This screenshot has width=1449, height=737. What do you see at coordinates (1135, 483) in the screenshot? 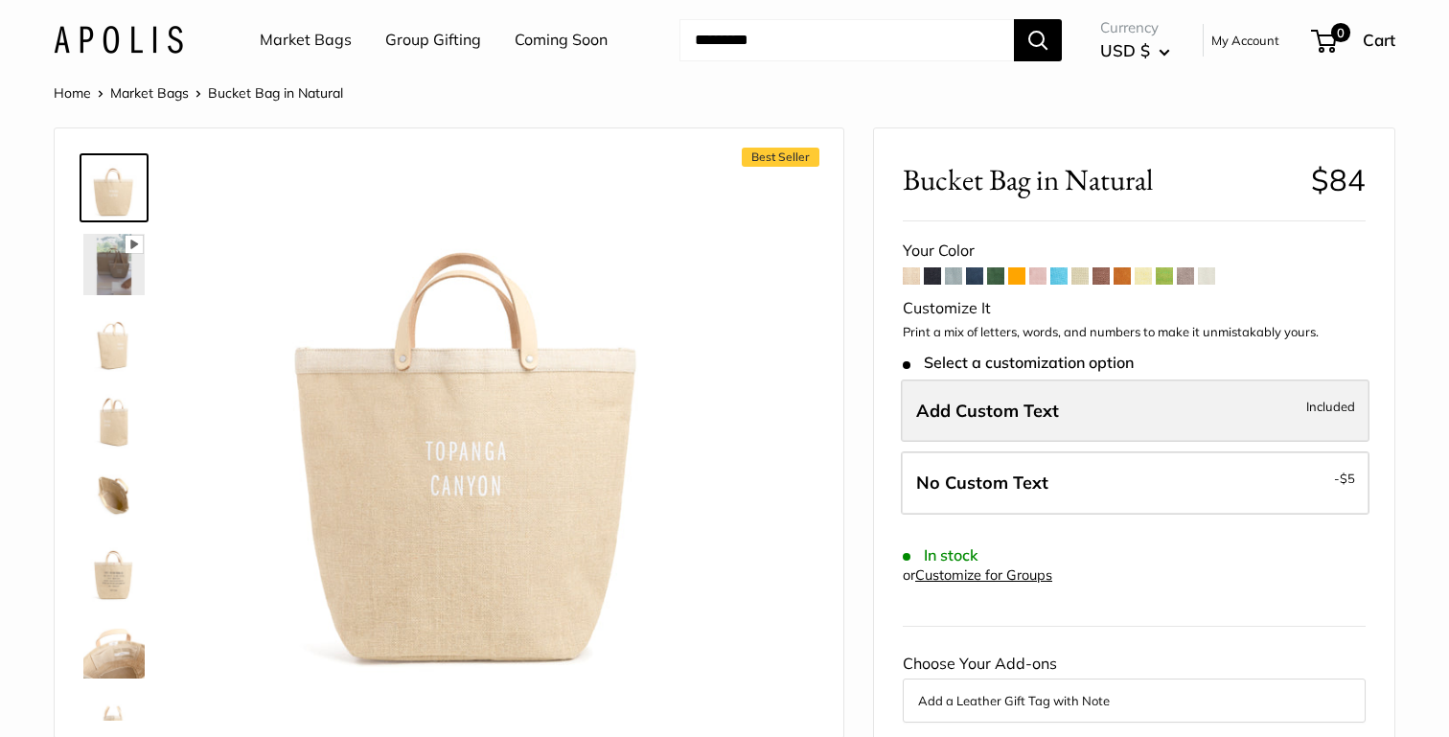
I see `label: Leave Blank` at bounding box center [1135, 483].